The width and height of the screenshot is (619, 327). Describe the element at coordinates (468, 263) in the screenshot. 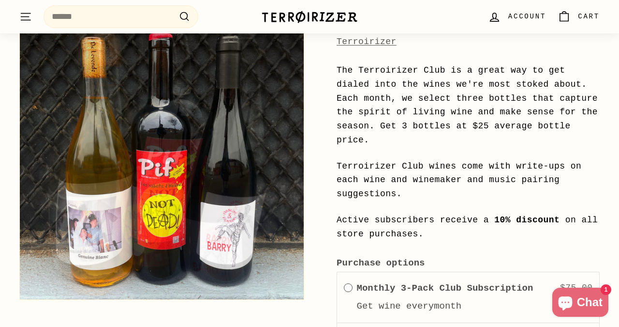

I see `label: Purchase options` at that location.